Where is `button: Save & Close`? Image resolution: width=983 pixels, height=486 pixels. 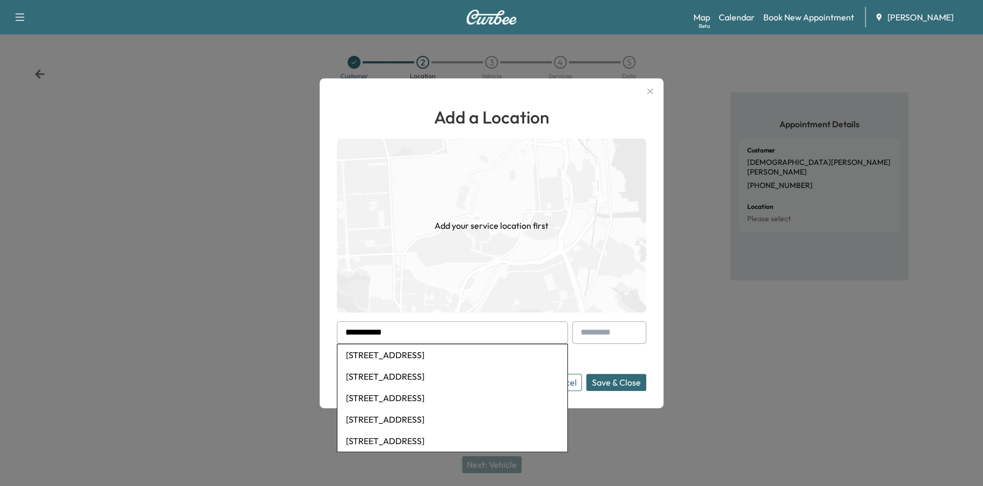
button: Save & Close is located at coordinates (616, 383).